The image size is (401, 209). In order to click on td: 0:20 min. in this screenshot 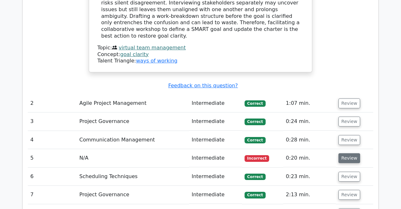, I will do `click(309, 158)`.